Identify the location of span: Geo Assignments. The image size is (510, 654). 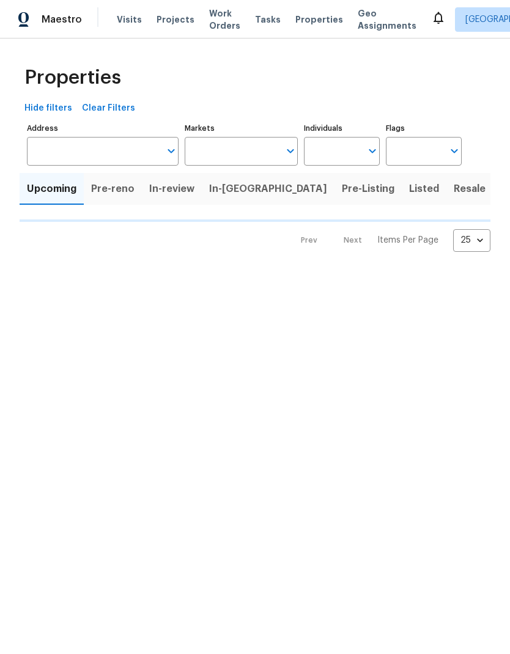
(387, 20).